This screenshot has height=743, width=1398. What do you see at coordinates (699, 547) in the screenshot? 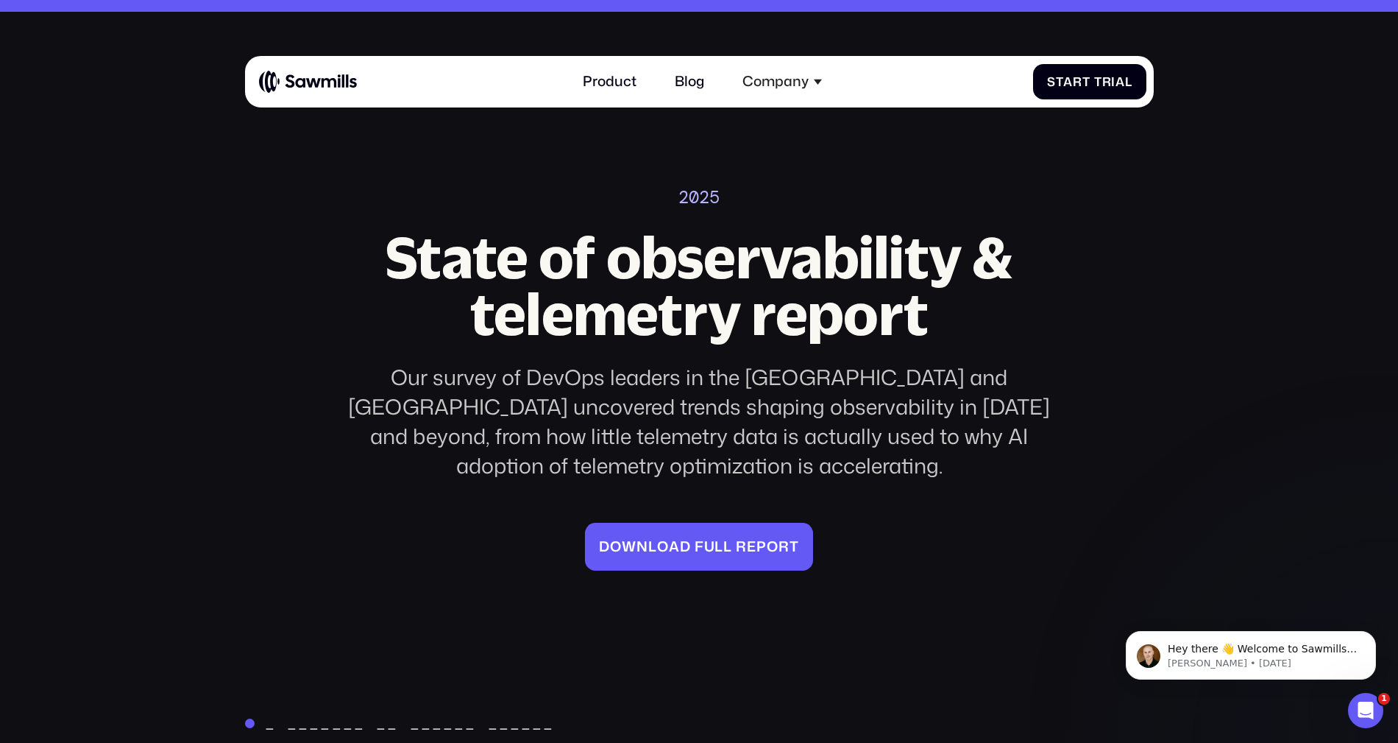
I see `a: Downloadfullreport` at bounding box center [699, 547].